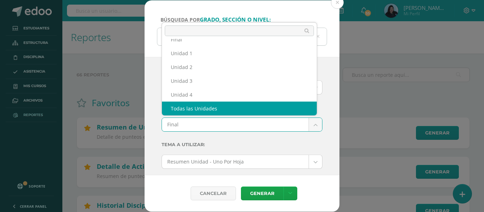 This screenshot has width=484, height=212. Describe the element at coordinates (239, 108) in the screenshot. I see `div: Todas las Unidades` at that location.